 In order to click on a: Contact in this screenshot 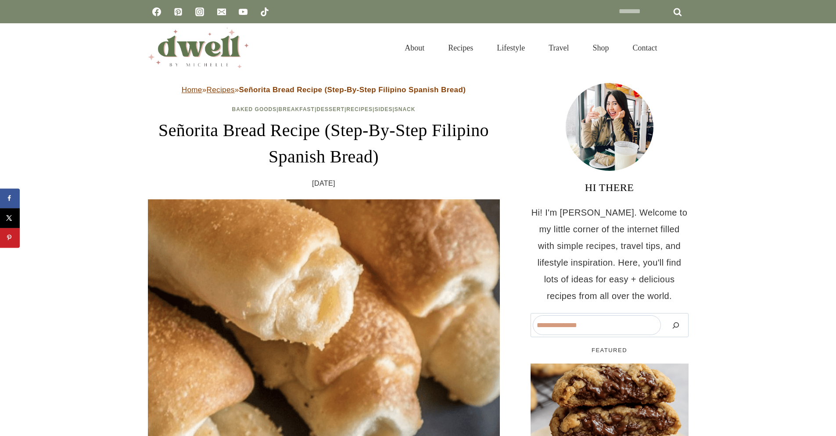, I will do `click(645, 48)`.